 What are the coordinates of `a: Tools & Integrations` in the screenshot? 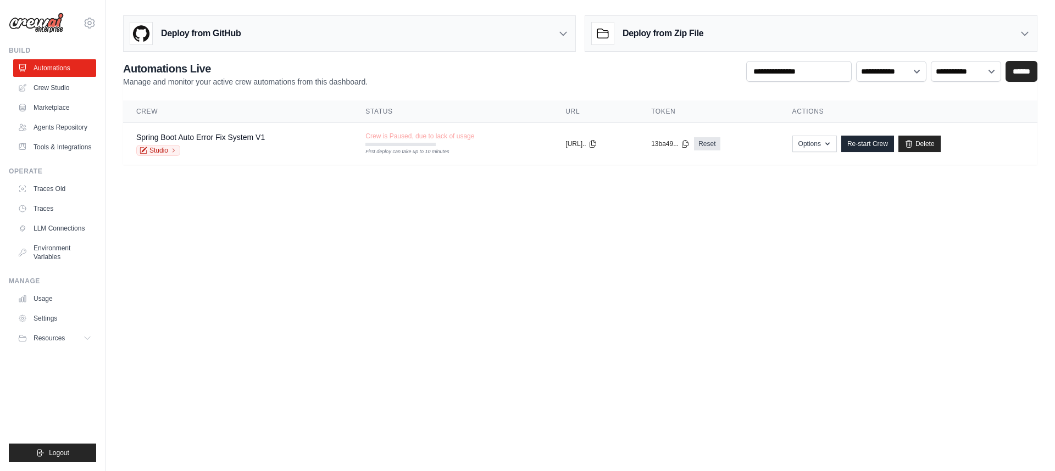 It's located at (54, 147).